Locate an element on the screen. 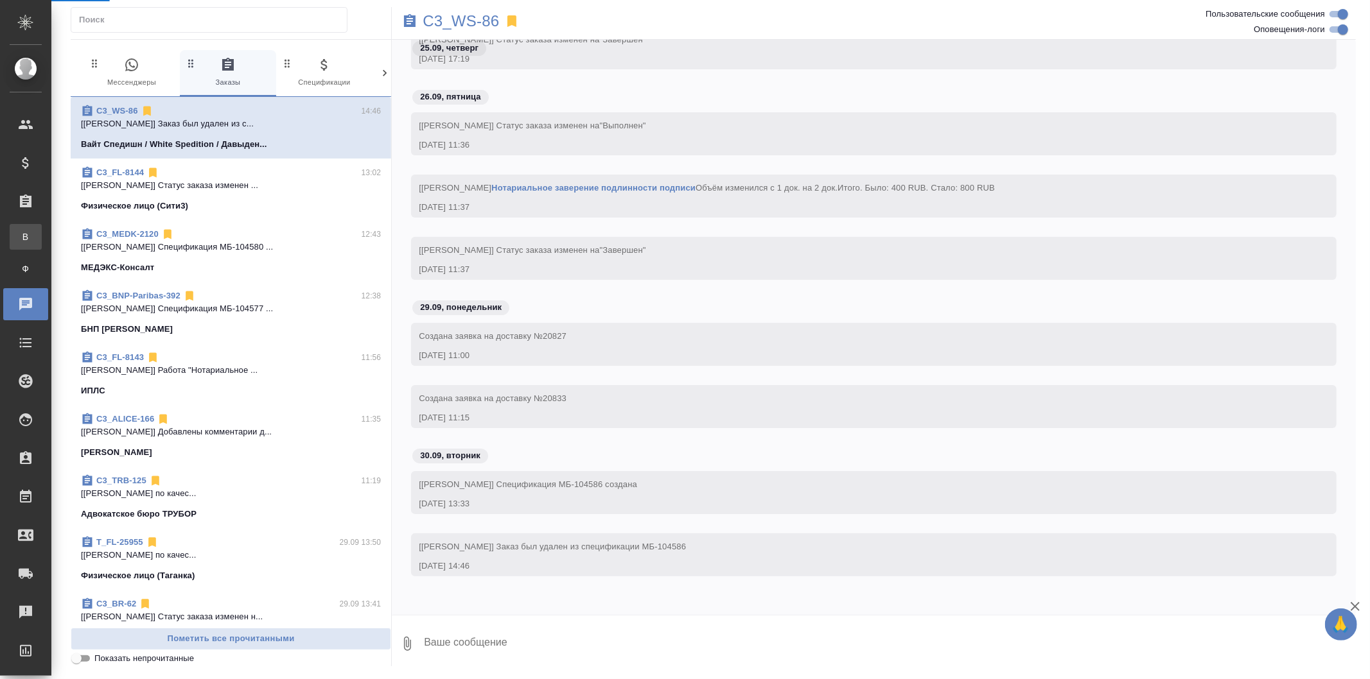 The height and width of the screenshot is (679, 1370). p: Адвокатское бюро ТРУБОР is located at coordinates (139, 514).